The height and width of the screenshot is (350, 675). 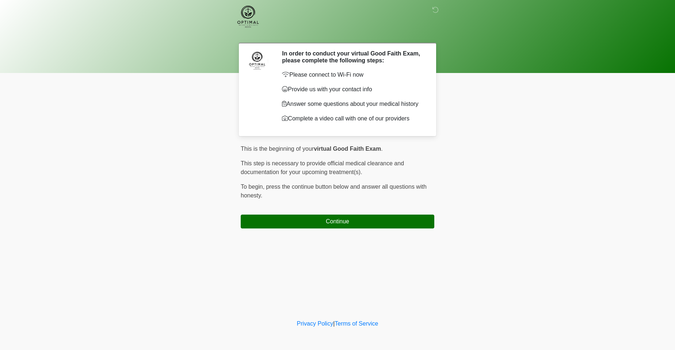 I want to click on span: This step is necessary to provide official medical clearance and documentation for your upcoming ..., so click(x=322, y=168).